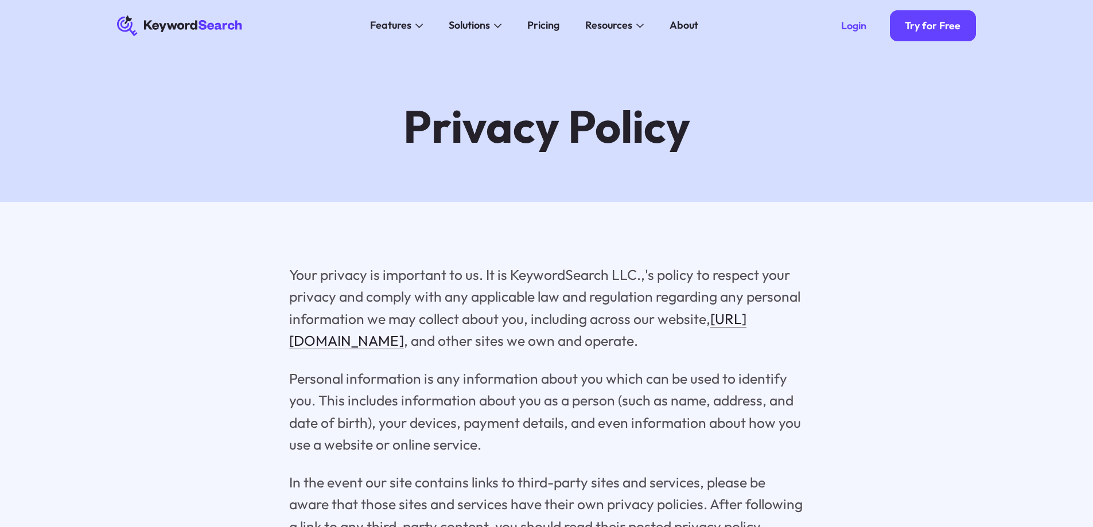 This screenshot has height=527, width=1093. I want to click on div: Resources, so click(609, 25).